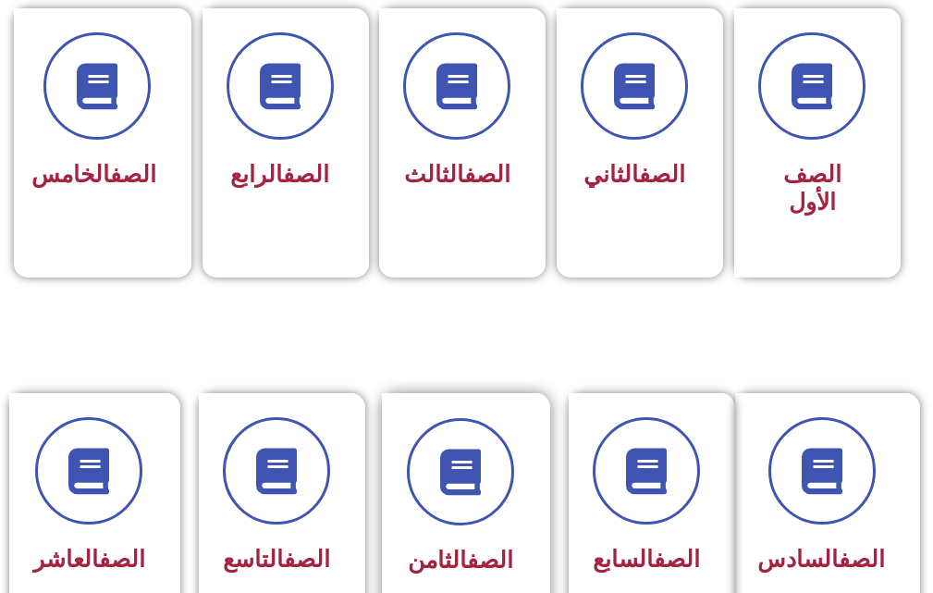 The image size is (933, 593). I want to click on span: التاسع, so click(277, 559).